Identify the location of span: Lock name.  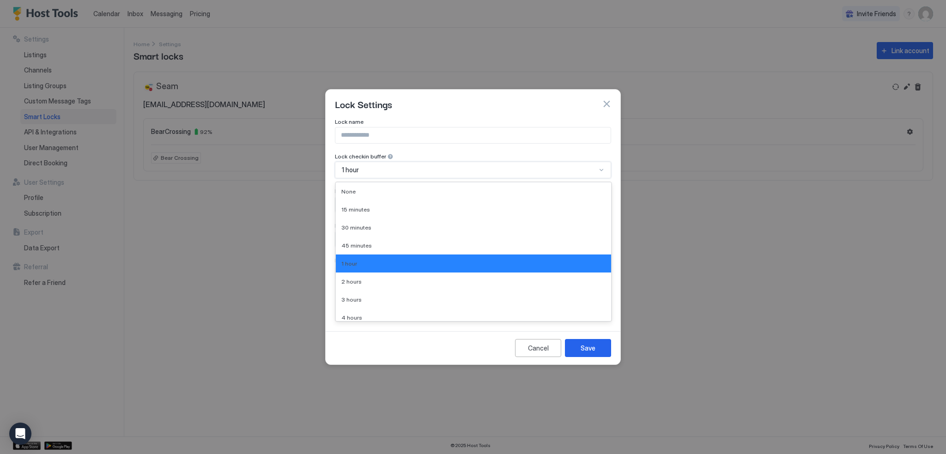
(349, 121).